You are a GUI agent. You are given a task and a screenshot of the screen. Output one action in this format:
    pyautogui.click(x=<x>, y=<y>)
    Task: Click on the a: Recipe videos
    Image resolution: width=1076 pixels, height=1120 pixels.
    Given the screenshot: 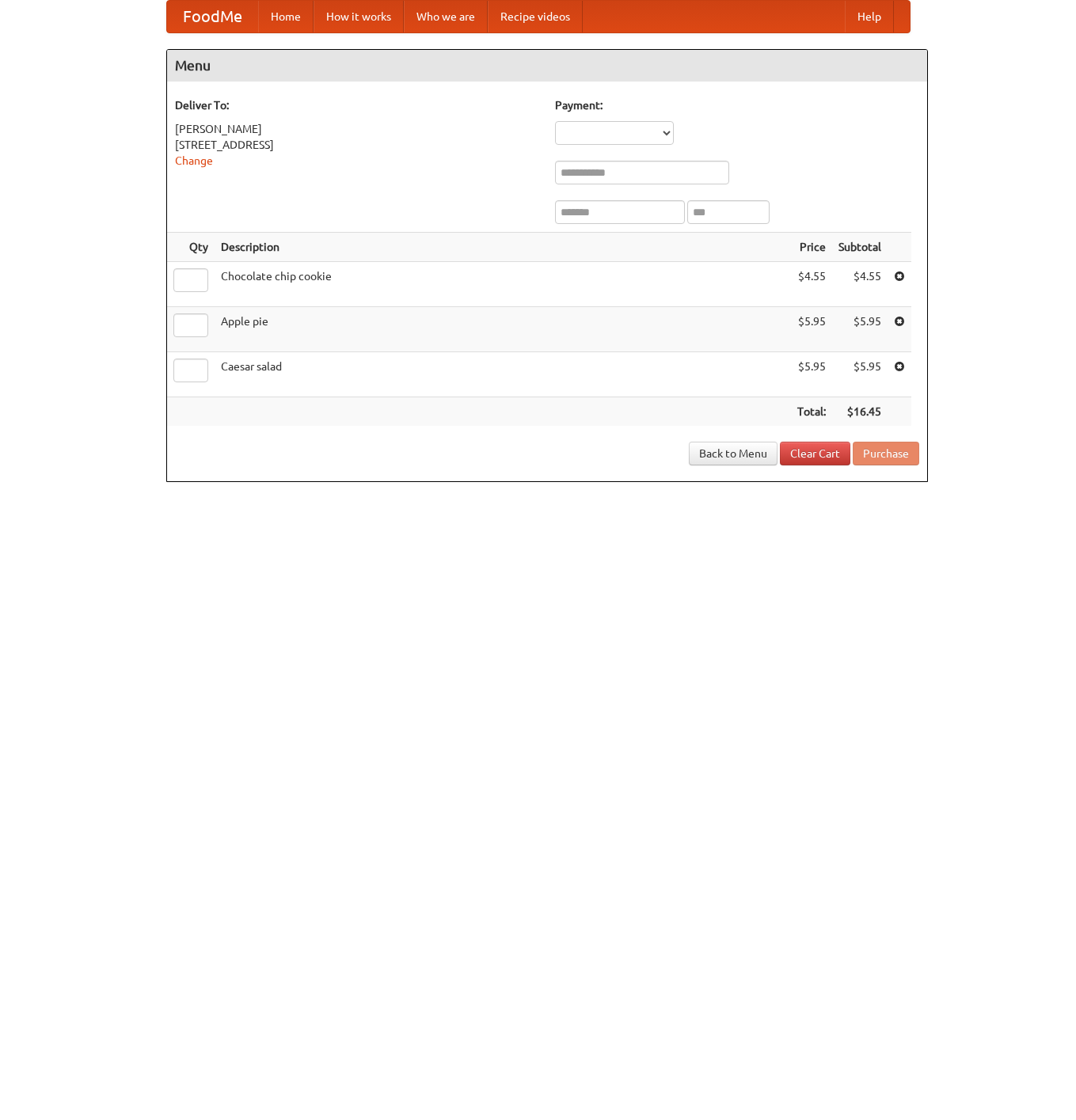 What is the action you would take?
    pyautogui.click(x=535, y=17)
    